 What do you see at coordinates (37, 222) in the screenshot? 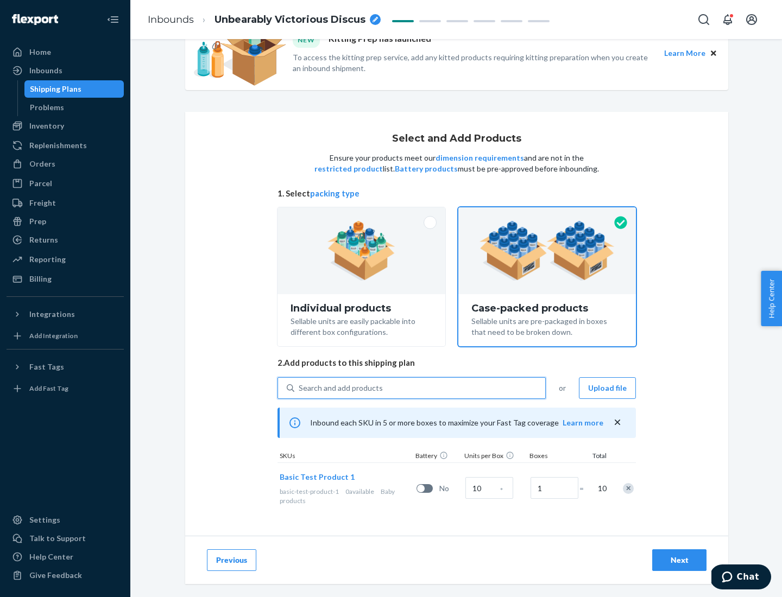
I see `div: Prep` at bounding box center [37, 222].